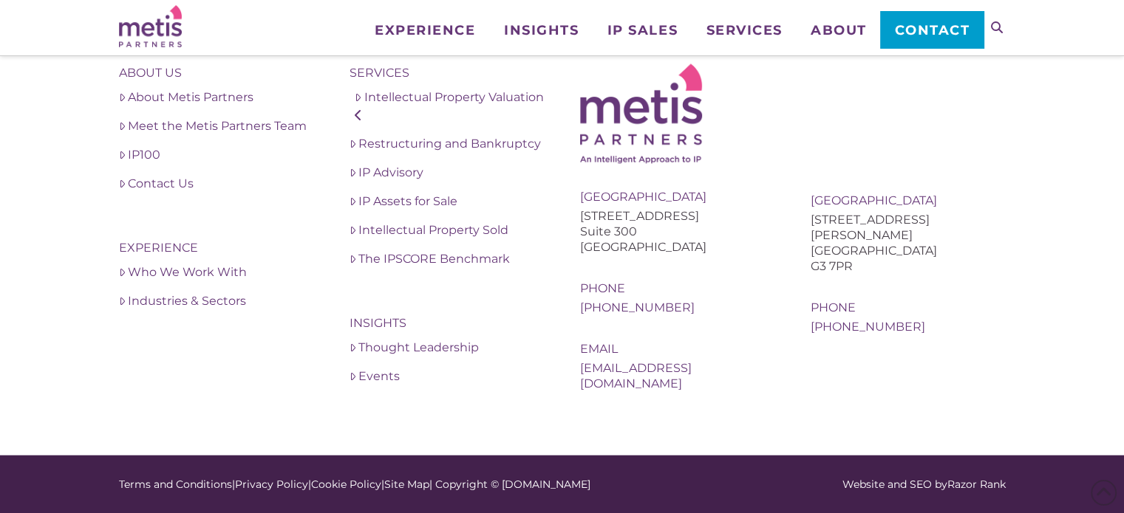 The width and height of the screenshot is (1124, 513). Describe the element at coordinates (743, 30) in the screenshot. I see `span: Services` at that location.